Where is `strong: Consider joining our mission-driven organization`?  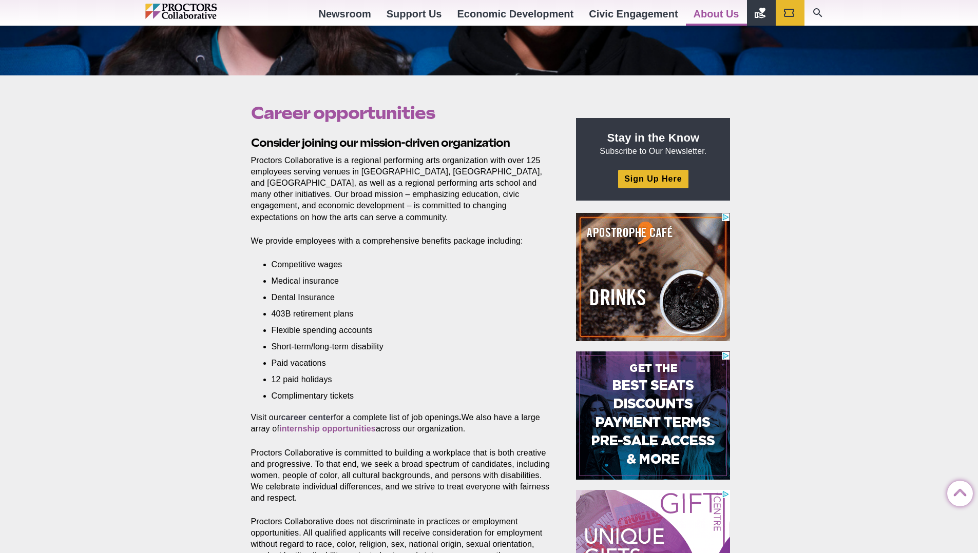
strong: Consider joining our mission-driven organization is located at coordinates (380, 143).